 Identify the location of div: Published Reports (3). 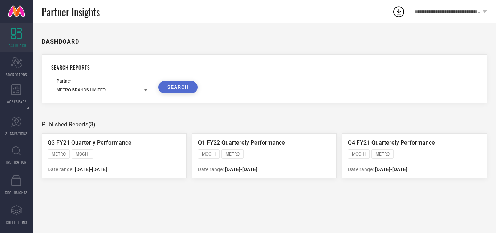
(264, 124).